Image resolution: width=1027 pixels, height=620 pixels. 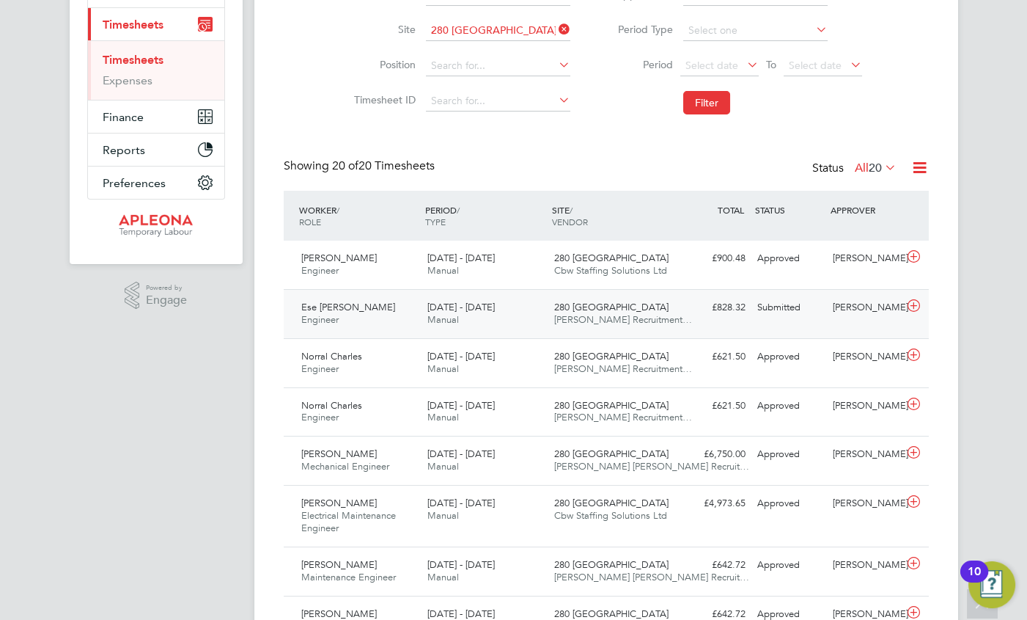 What do you see at coordinates (876, 168) in the screenshot?
I see `span: 20` at bounding box center [876, 168].